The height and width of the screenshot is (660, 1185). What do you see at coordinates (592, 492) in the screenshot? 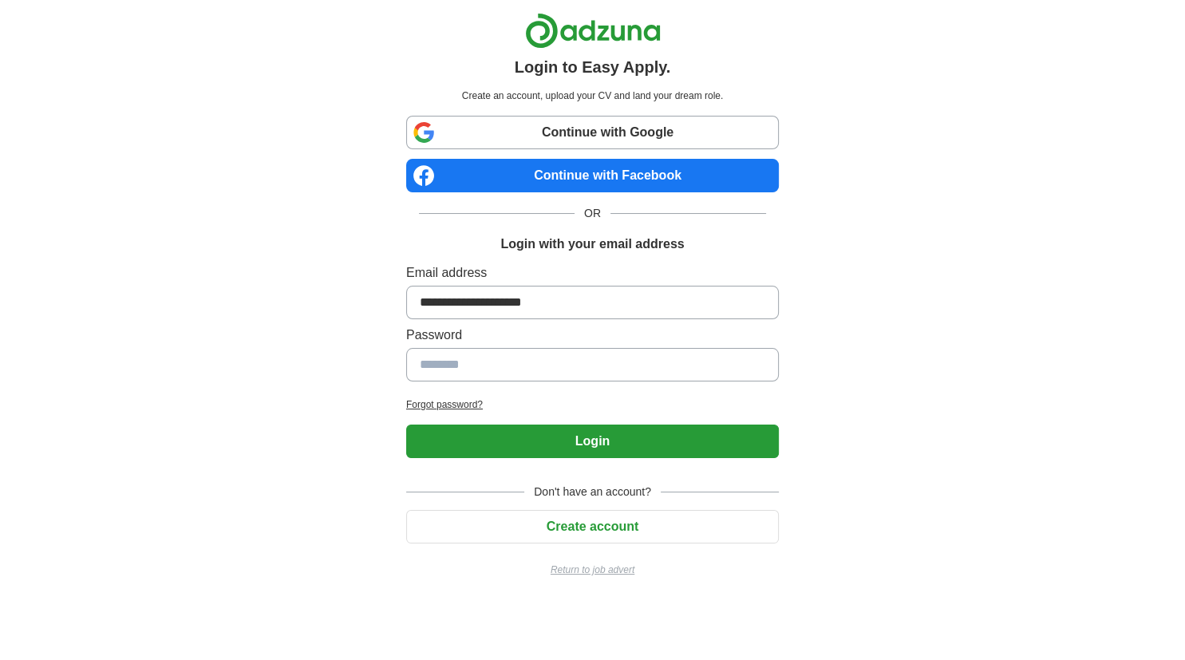
I see `span: Don't have an account?` at bounding box center [592, 492].